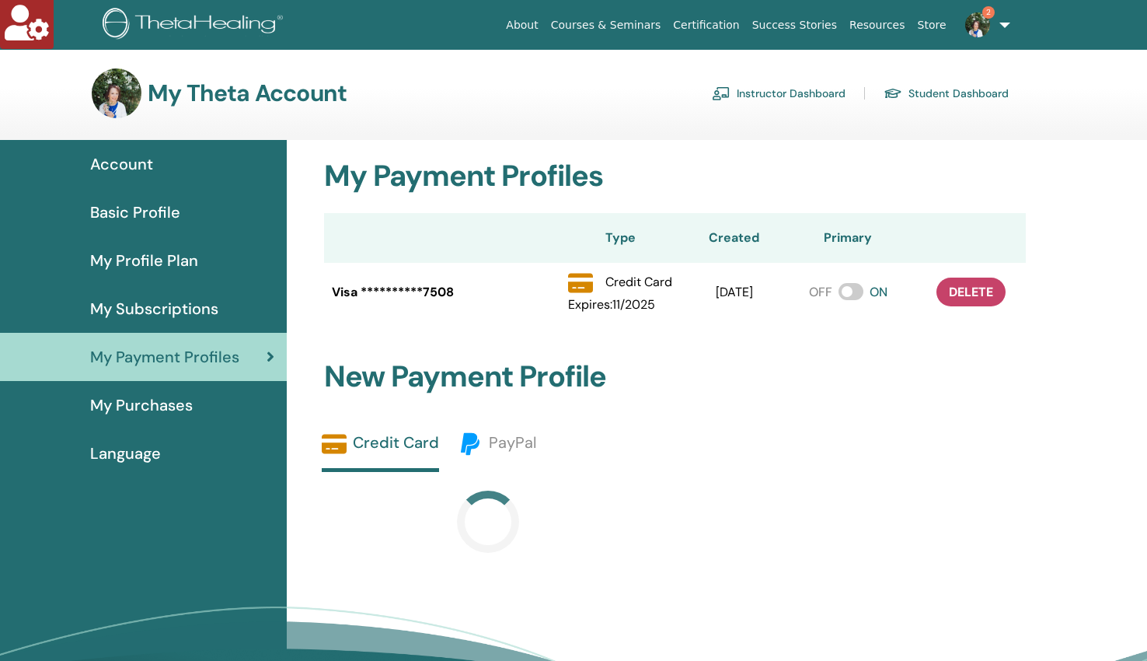 The width and height of the screenshot is (1147, 661). I want to click on a: Instructor Dashboard, so click(779, 93).